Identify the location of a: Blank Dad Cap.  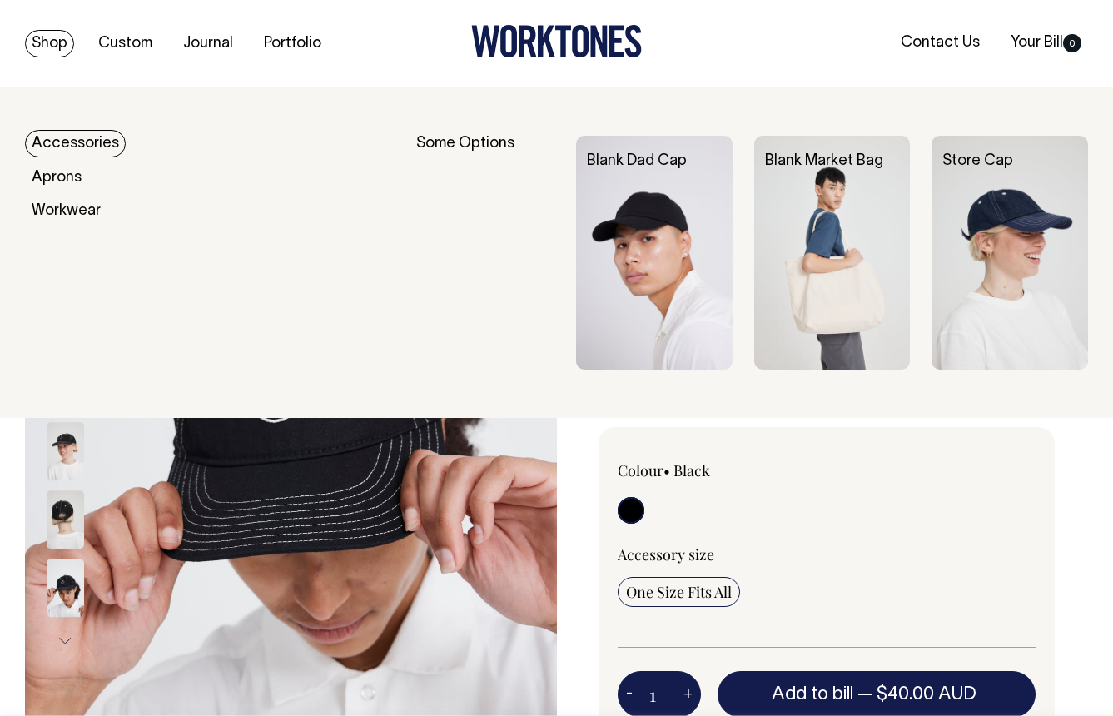
(637, 161).